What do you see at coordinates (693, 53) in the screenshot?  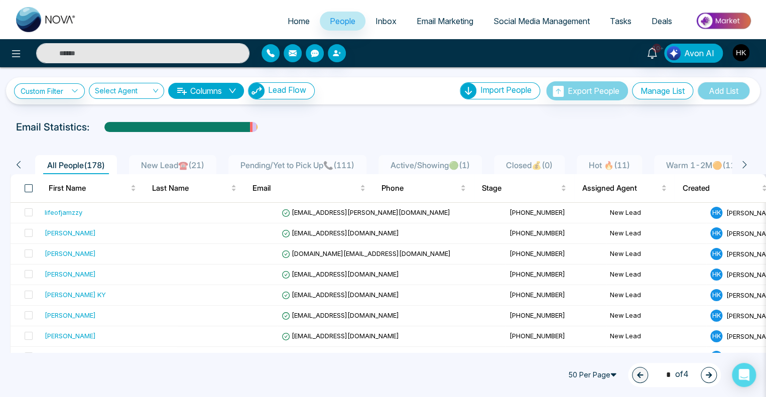 I see `button: Avon AI` at bounding box center [693, 53].